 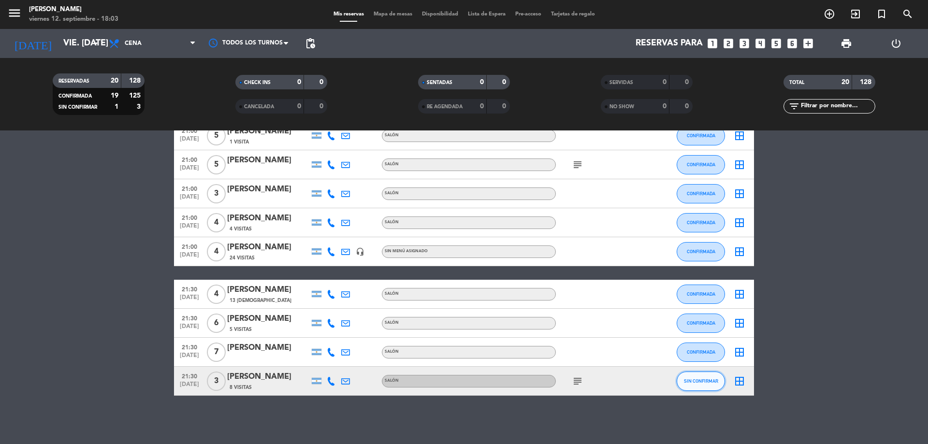 What do you see at coordinates (115, 96) in the screenshot?
I see `strong: 19` at bounding box center [115, 96].